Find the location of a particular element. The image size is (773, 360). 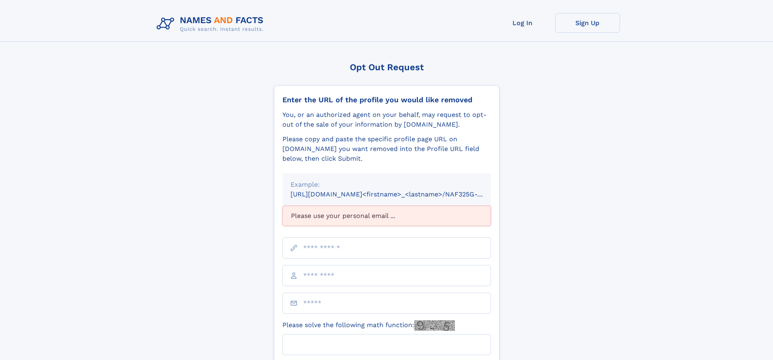

label: Please solve the following math function: is located at coordinates (368, 325).